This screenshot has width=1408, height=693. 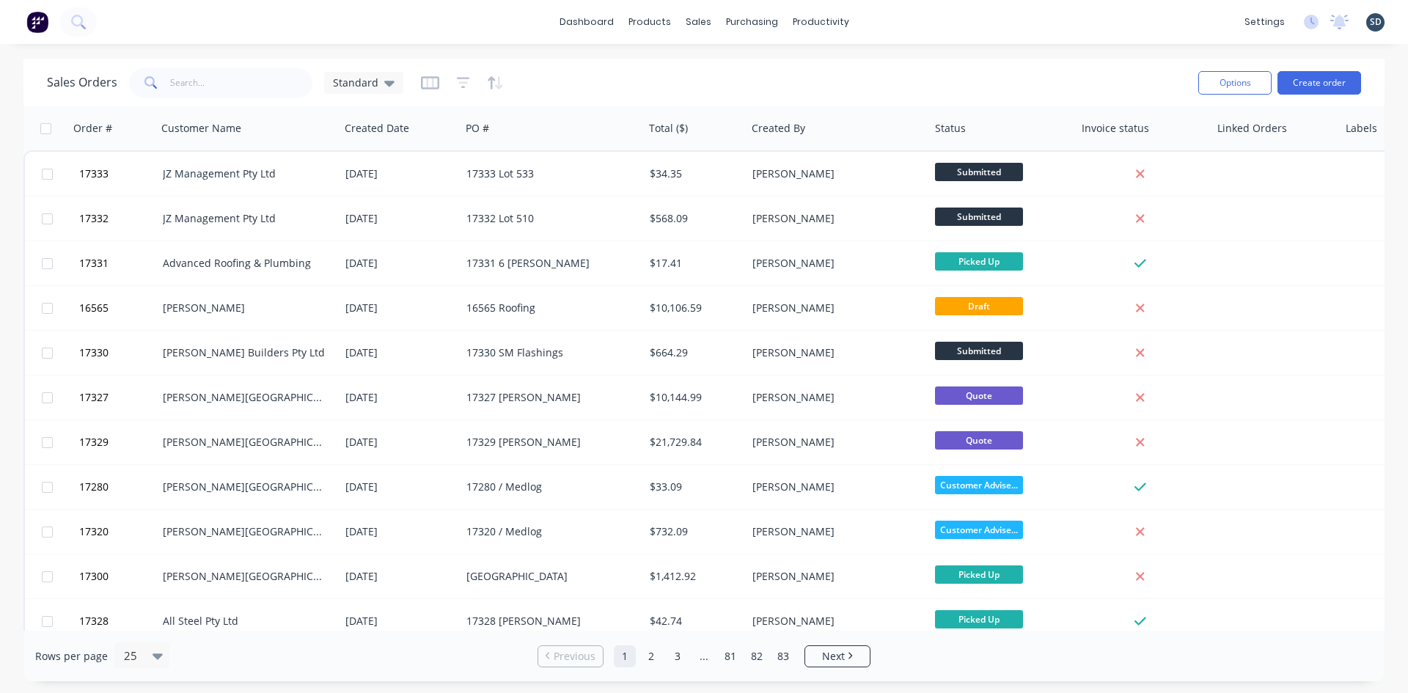 I want to click on a: Next page, so click(x=837, y=656).